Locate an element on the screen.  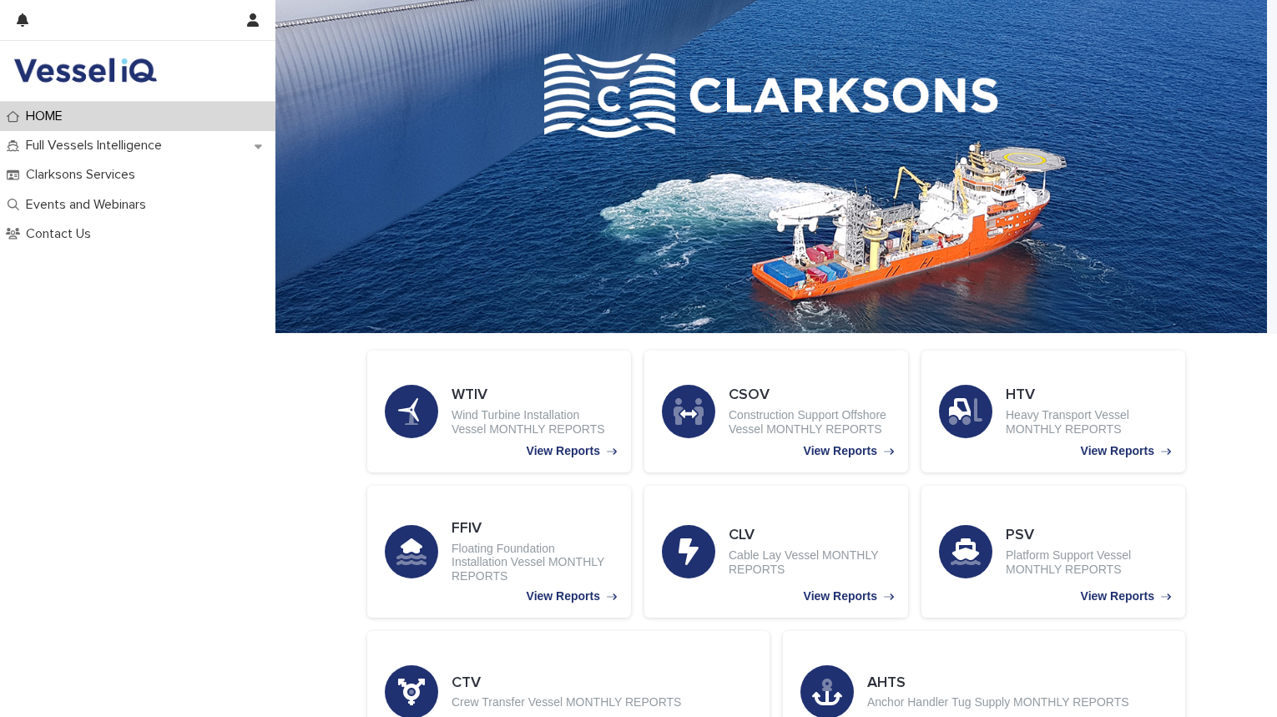
h3: AHTS is located at coordinates (998, 683).